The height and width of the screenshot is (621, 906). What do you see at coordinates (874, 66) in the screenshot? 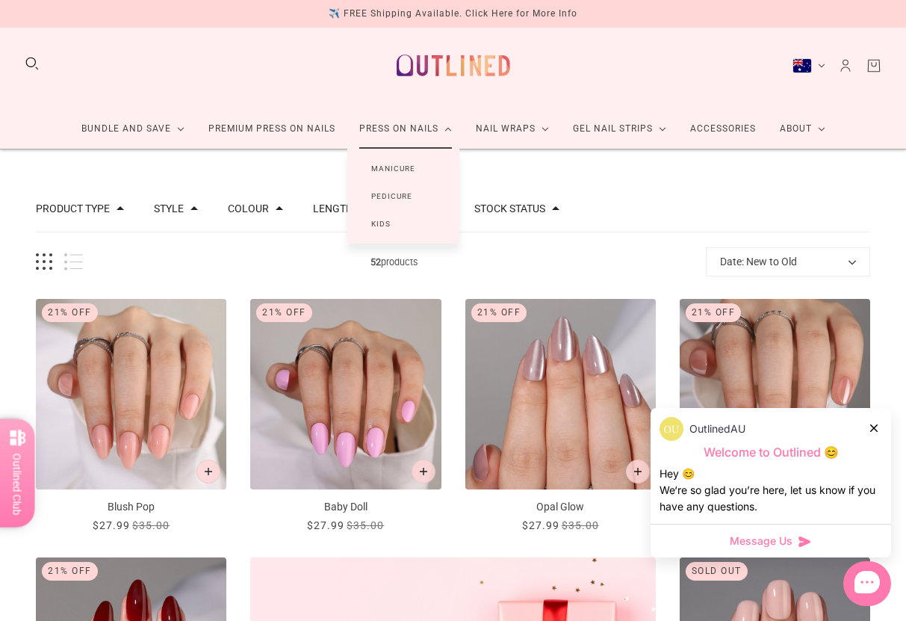
I see `a: Cart` at bounding box center [874, 66].